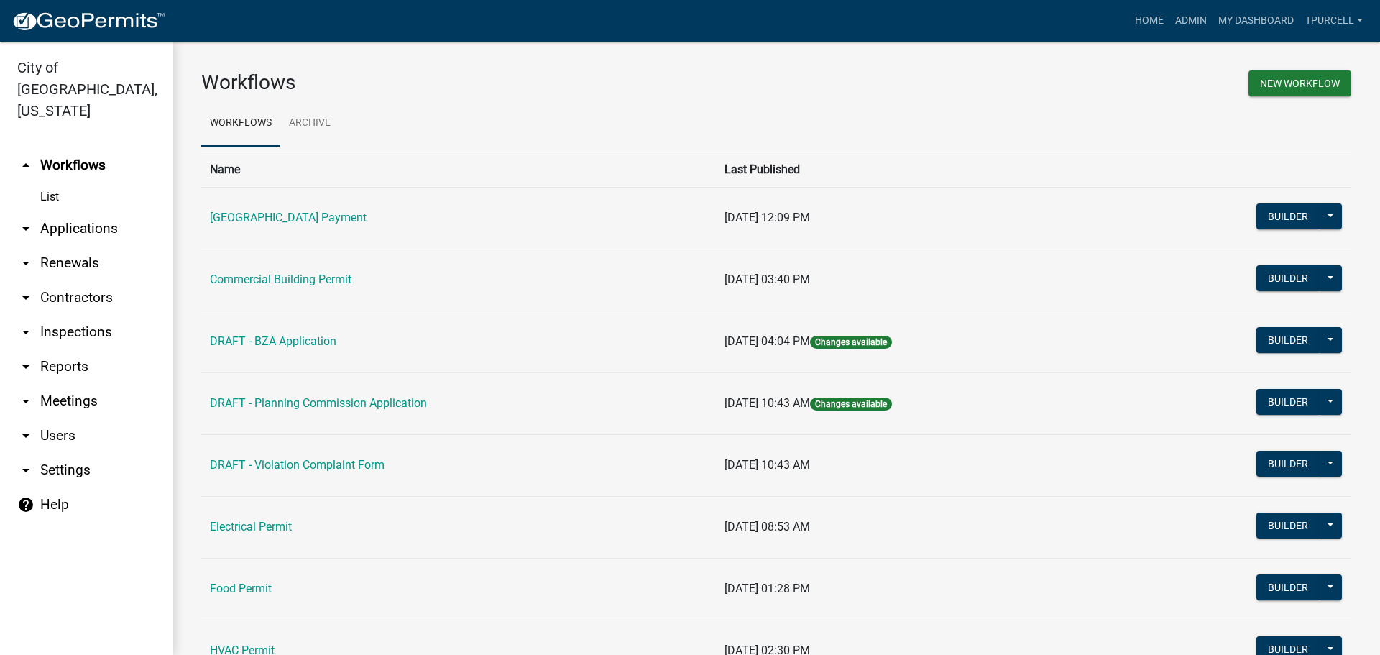 This screenshot has height=655, width=1380. Describe the element at coordinates (459, 169) in the screenshot. I see `th: Name` at that location.